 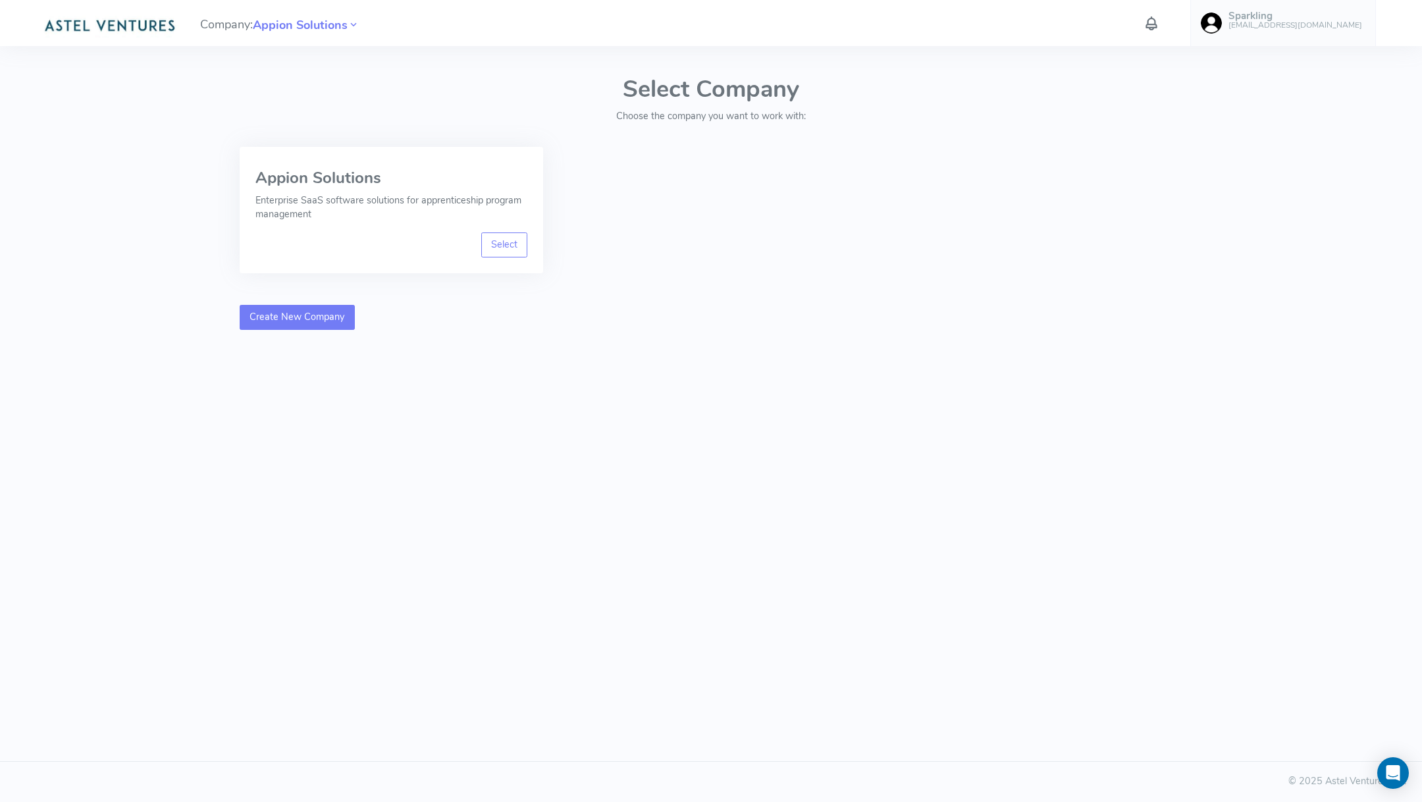 I want to click on span: Company:, so click(x=280, y=23).